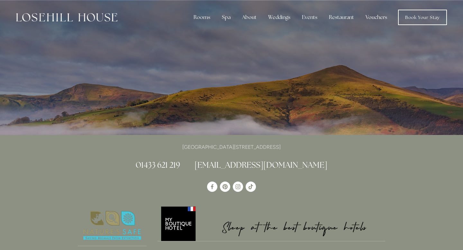 The image size is (463, 250). Describe the element at coordinates (376, 17) in the screenshot. I see `a: Vouchers` at that location.